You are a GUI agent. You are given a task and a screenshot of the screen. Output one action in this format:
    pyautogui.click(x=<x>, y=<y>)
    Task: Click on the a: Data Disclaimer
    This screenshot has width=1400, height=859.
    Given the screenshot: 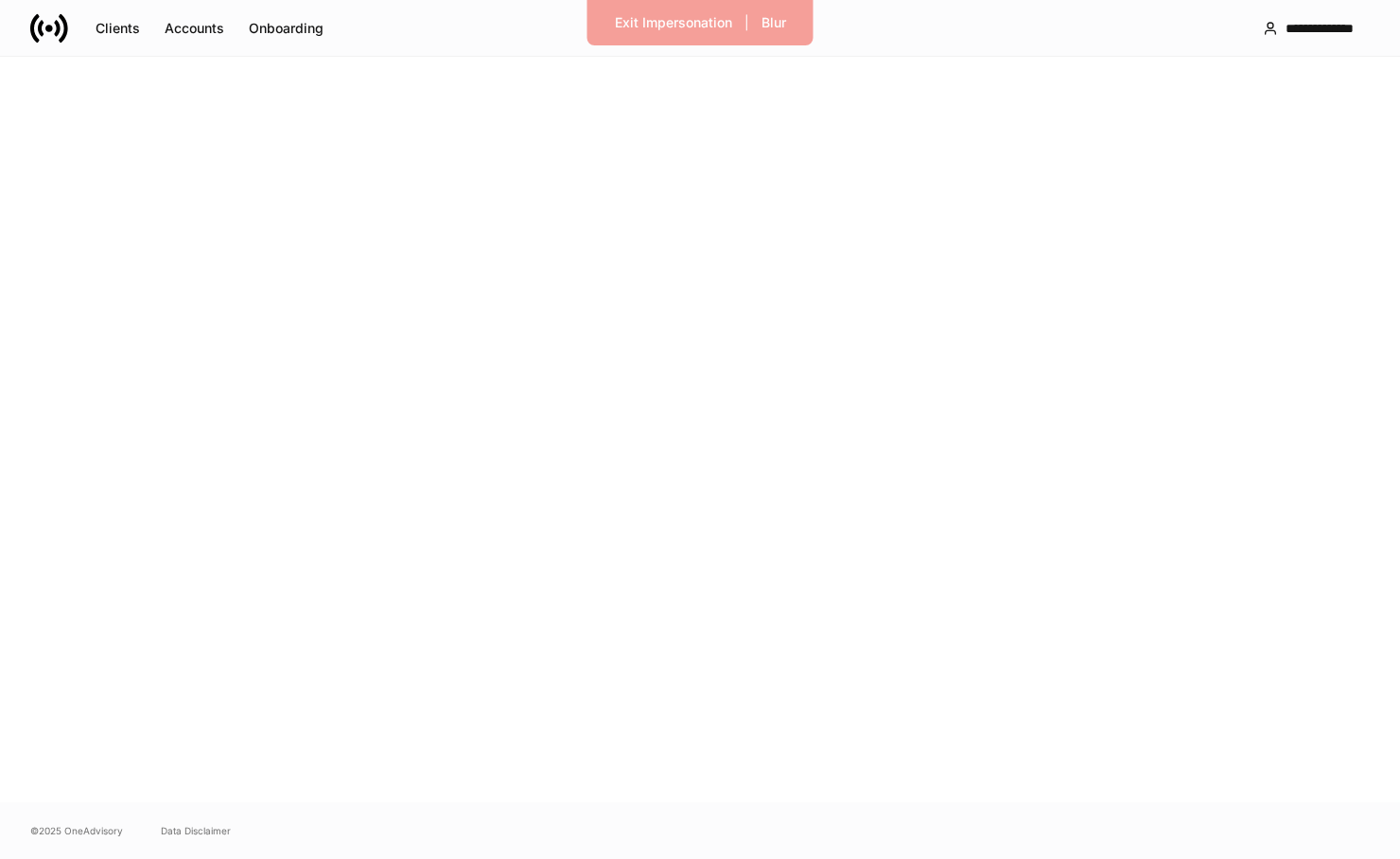 What is the action you would take?
    pyautogui.click(x=196, y=831)
    